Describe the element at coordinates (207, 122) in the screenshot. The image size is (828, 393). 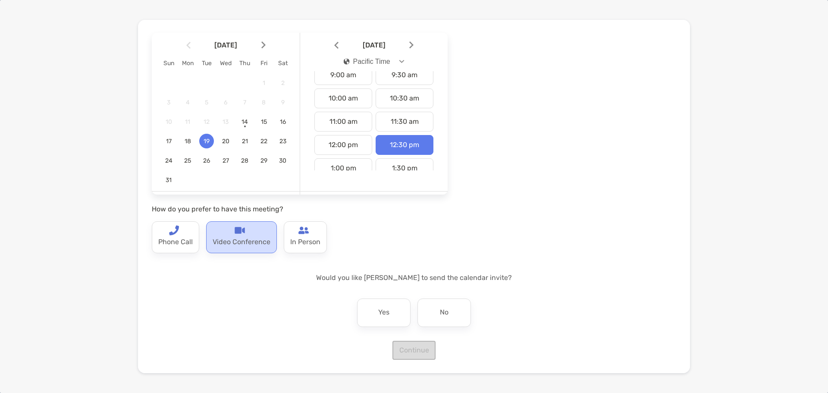
I see `span: 12` at that location.